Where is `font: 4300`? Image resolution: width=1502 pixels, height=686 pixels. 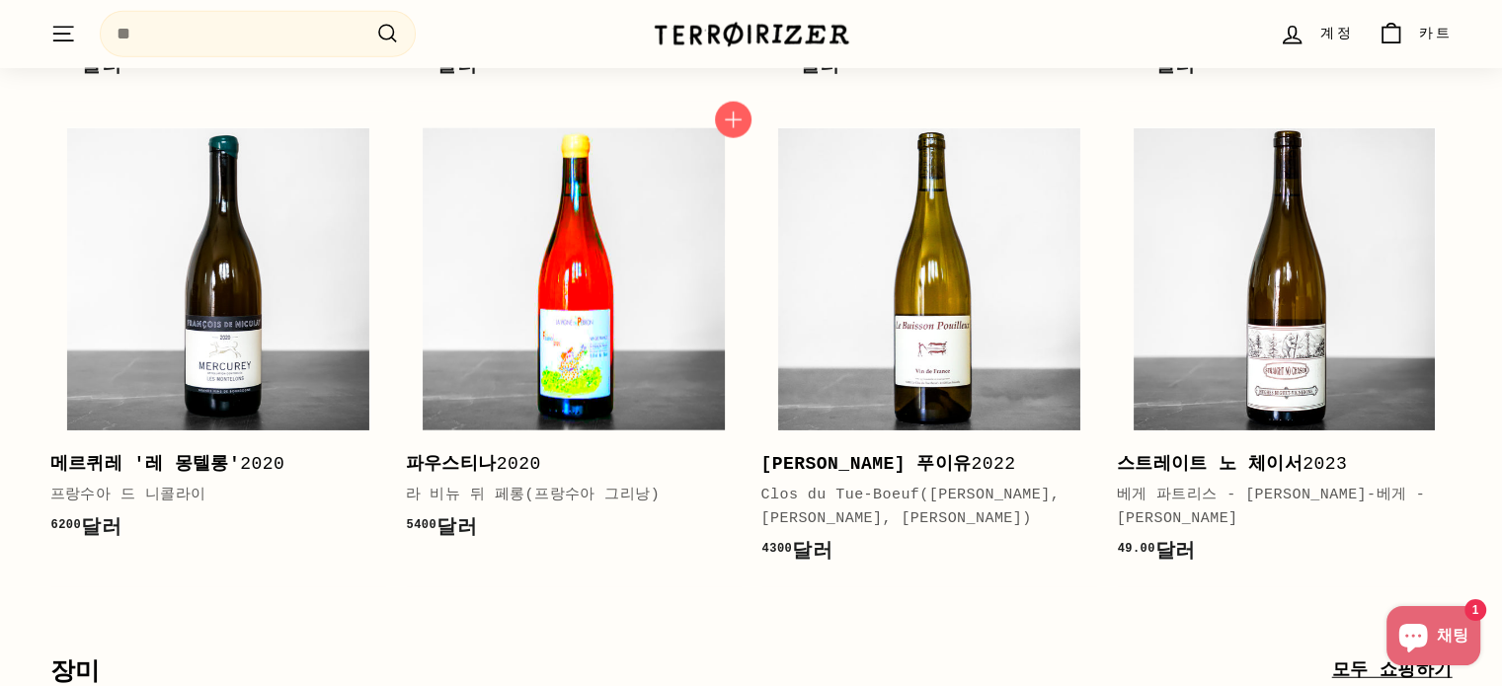
font: 4300 is located at coordinates (777, 549).